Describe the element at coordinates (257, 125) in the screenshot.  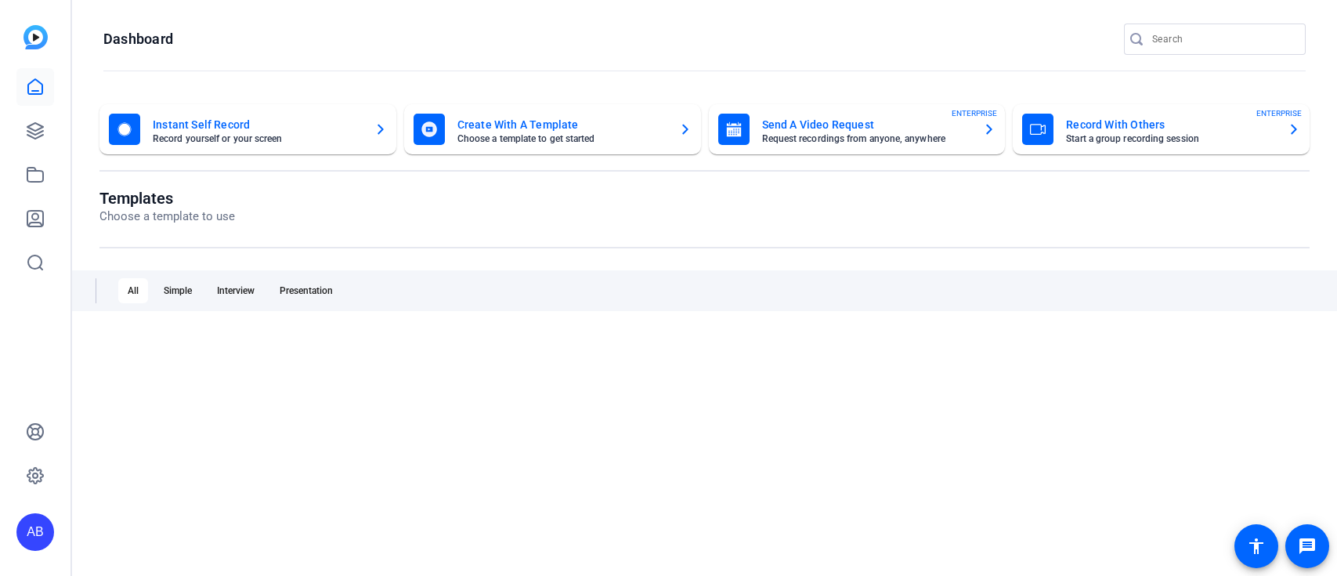
I see `mat-card-title: Instant Self Record` at that location.